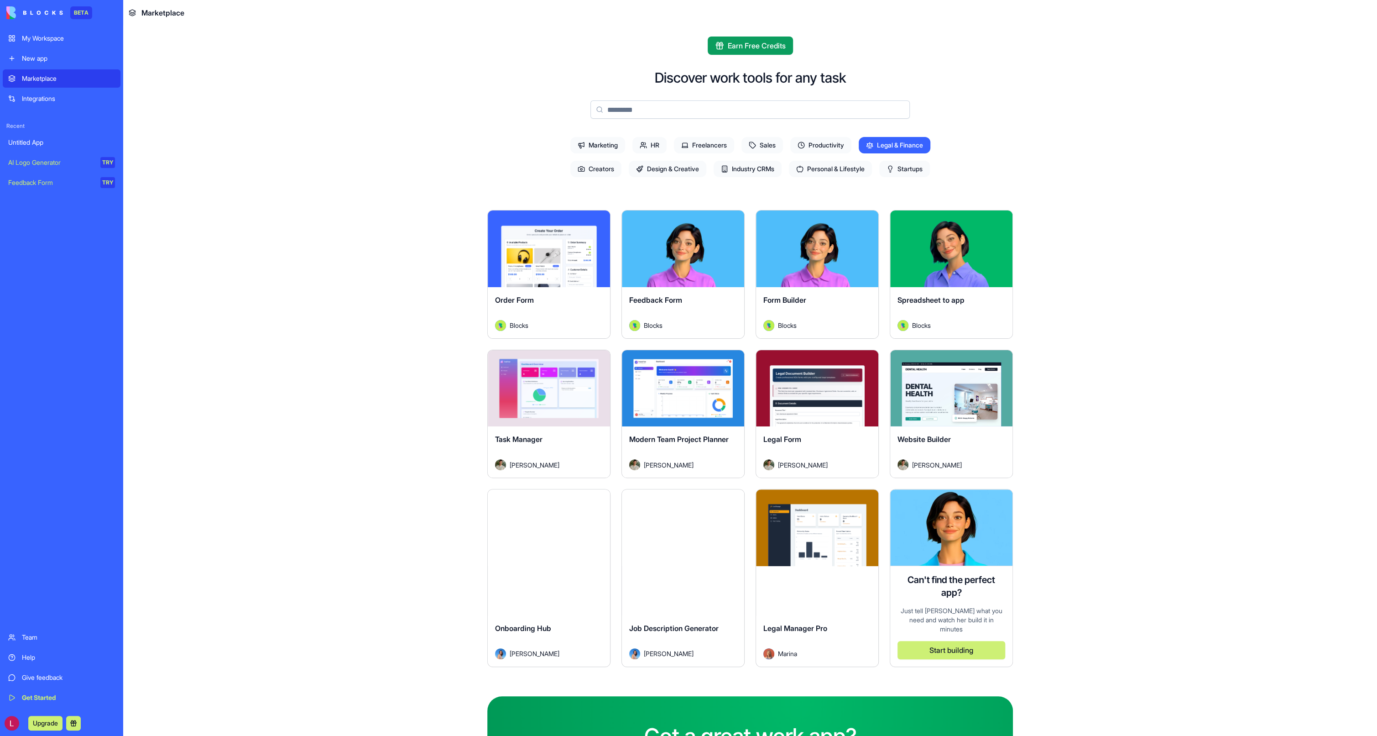 This screenshot has width=1377, height=736. Describe the element at coordinates (549, 274) in the screenshot. I see `a: Order FormAvatarBlocks` at that location.